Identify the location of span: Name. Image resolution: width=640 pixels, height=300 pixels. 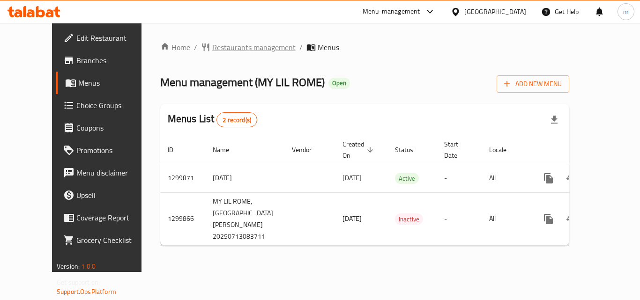
(227, 150).